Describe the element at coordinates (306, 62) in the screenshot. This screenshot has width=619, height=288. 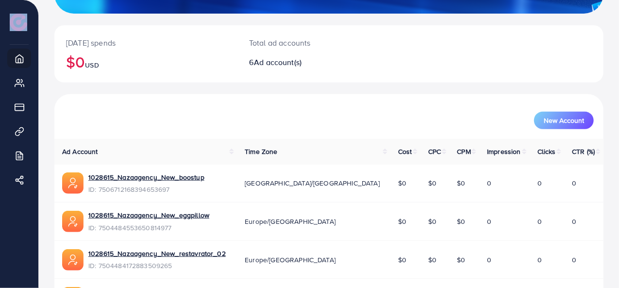
I see `h2: 6` at that location.